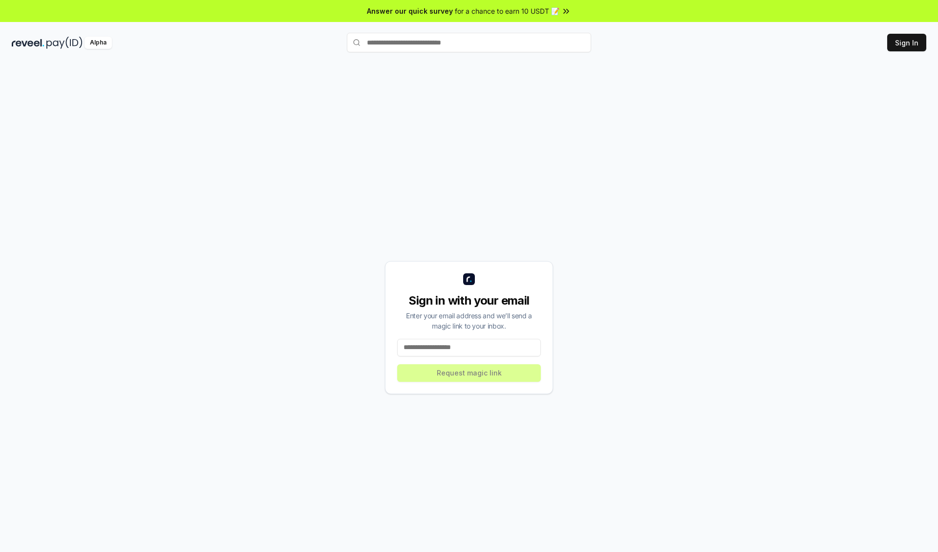 The image size is (938, 552). I want to click on div: Enter your email address and we’ll send a magic link to your inbox., so click(469, 320).